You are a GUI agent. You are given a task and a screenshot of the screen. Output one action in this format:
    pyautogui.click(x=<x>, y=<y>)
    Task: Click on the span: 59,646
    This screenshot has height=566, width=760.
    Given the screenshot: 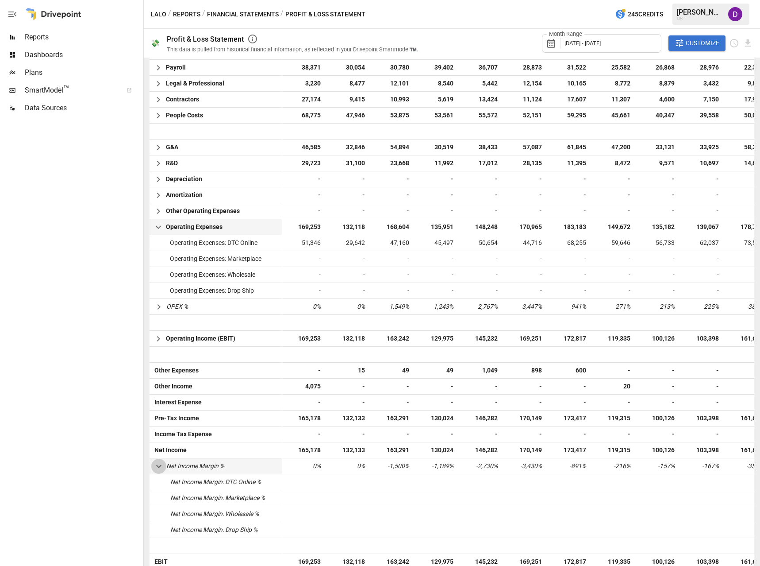 What is the action you would take?
    pyautogui.click(x=614, y=243)
    